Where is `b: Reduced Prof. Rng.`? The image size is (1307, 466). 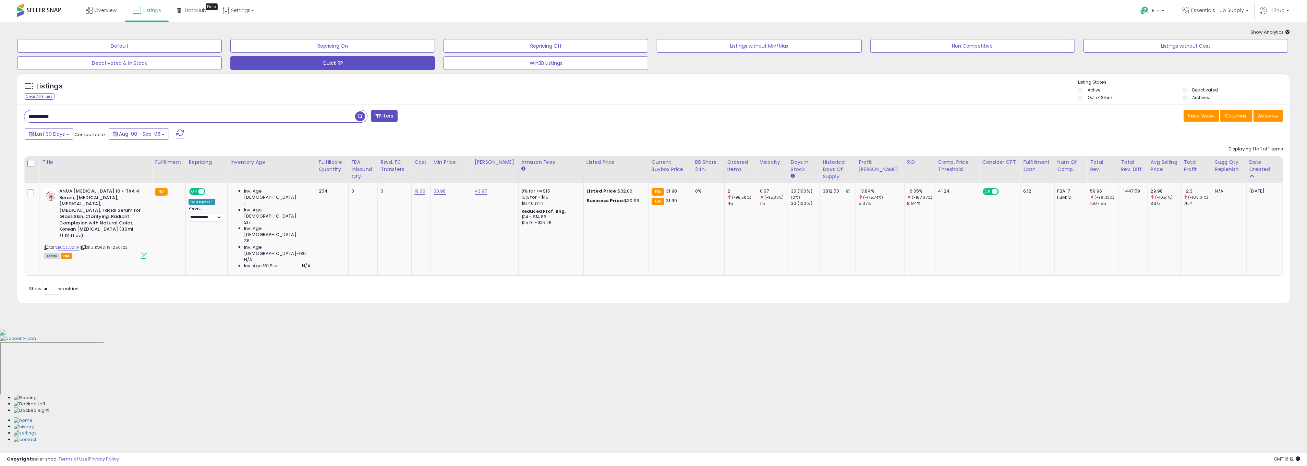
b: Reduced Prof. Rng. is located at coordinates (544, 211).